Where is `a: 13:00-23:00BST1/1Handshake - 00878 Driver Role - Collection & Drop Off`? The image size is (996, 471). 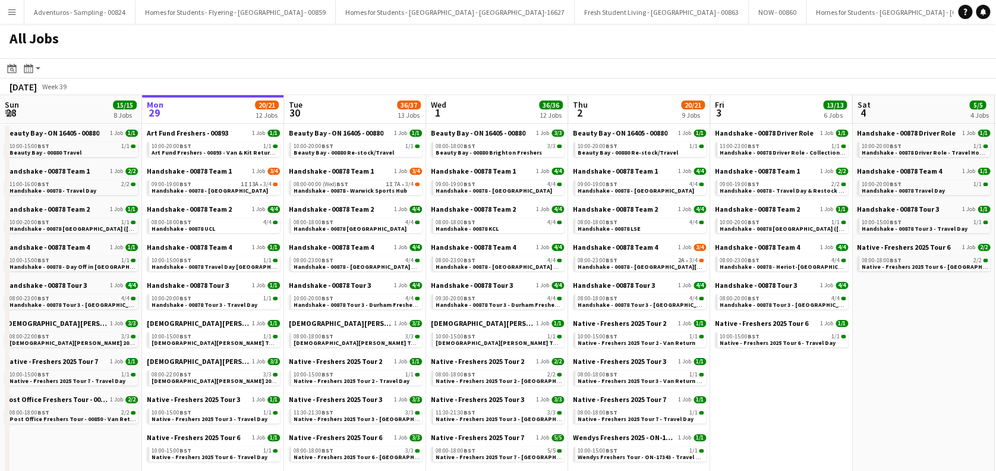 a: 13:00-23:00BST1/1Handshake - 00878 Driver Role - Collection & Drop Off is located at coordinates (783, 149).